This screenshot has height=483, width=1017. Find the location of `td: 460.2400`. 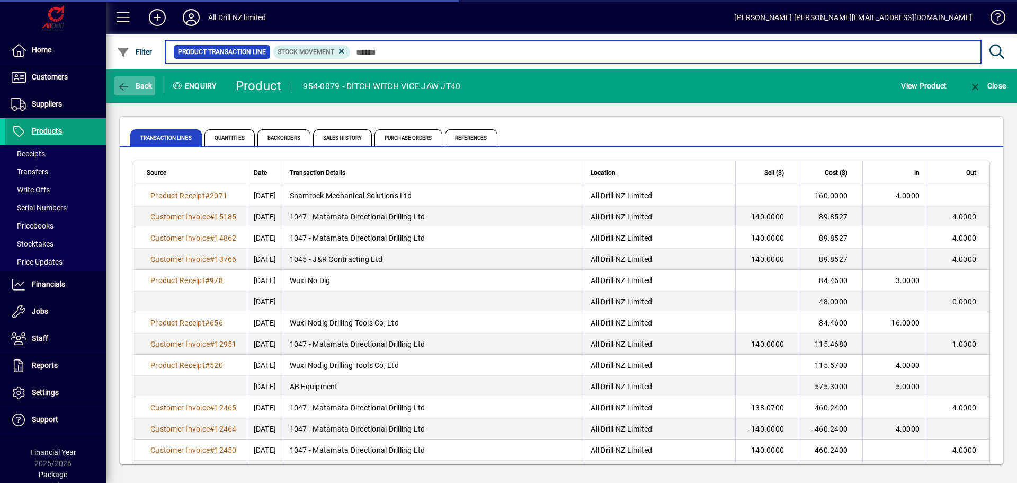

td: 460.2400 is located at coordinates (831, 450).